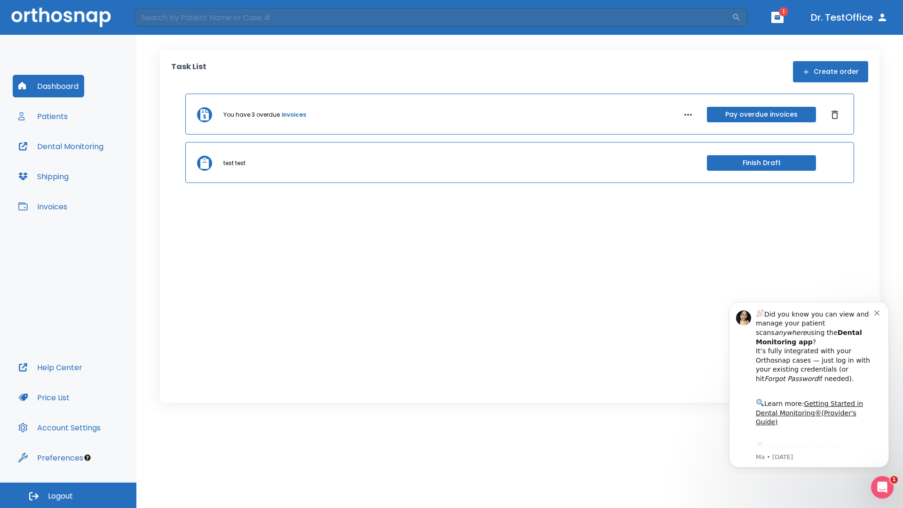 This screenshot has height=508, width=903. What do you see at coordinates (43, 116) in the screenshot?
I see `button: Patients` at bounding box center [43, 116].